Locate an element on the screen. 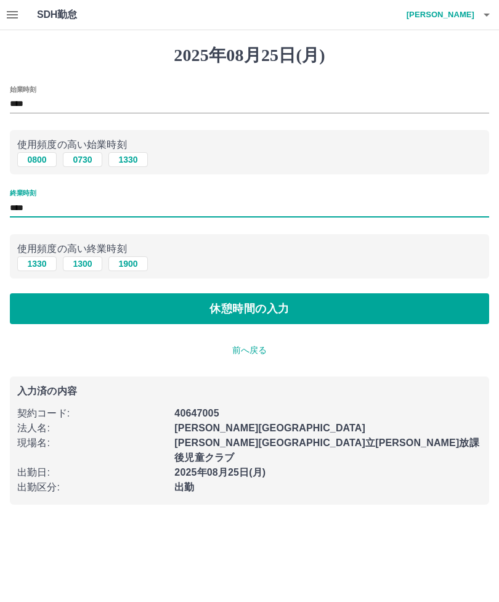 The height and width of the screenshot is (602, 499). b: 出勤 is located at coordinates (184, 487).